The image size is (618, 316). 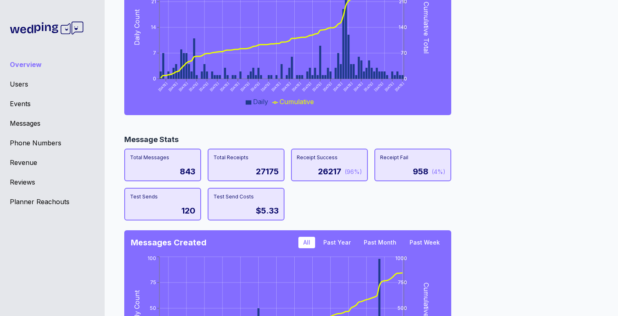 What do you see at coordinates (52, 202) in the screenshot?
I see `div: Planner Reachouts` at bounding box center [52, 202].